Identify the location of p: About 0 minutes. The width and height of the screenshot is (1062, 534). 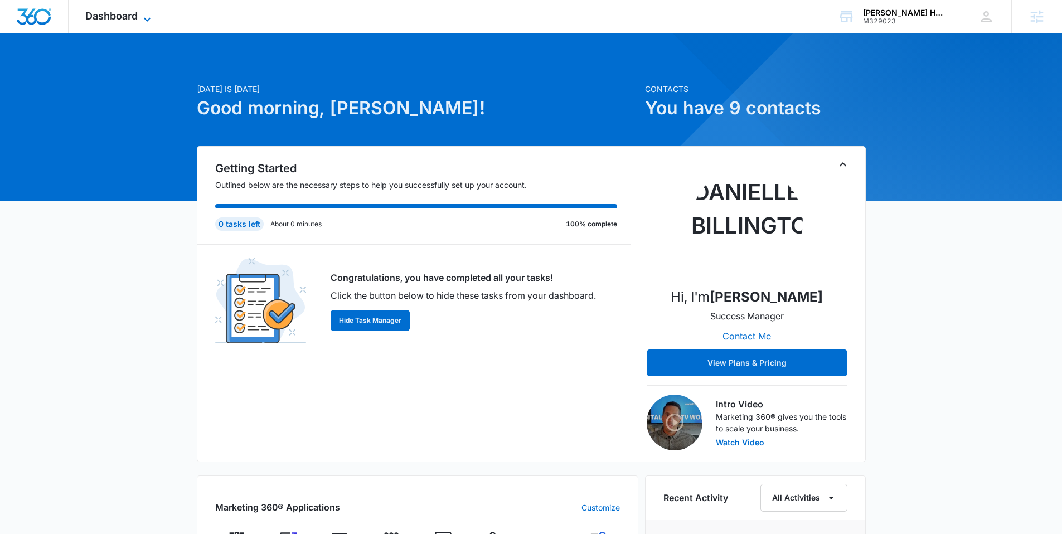
(296, 224).